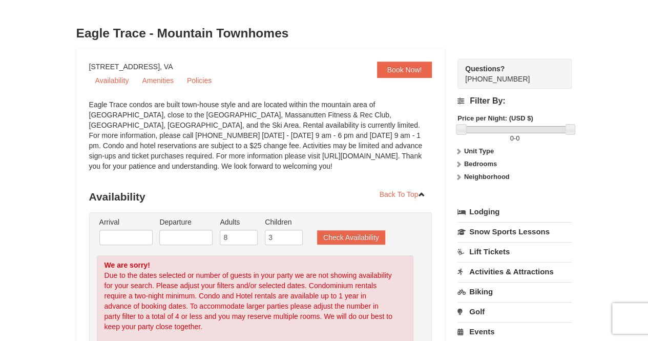 This screenshot has width=648, height=341. I want to click on a: Lodging, so click(514, 212).